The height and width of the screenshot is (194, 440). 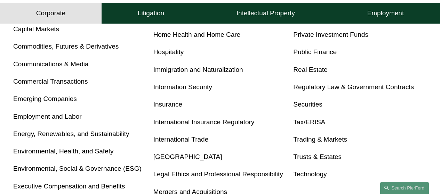 What do you see at coordinates (218, 174) in the screenshot?
I see `a: Legal Ethics and Professional Responsibility` at bounding box center [218, 174].